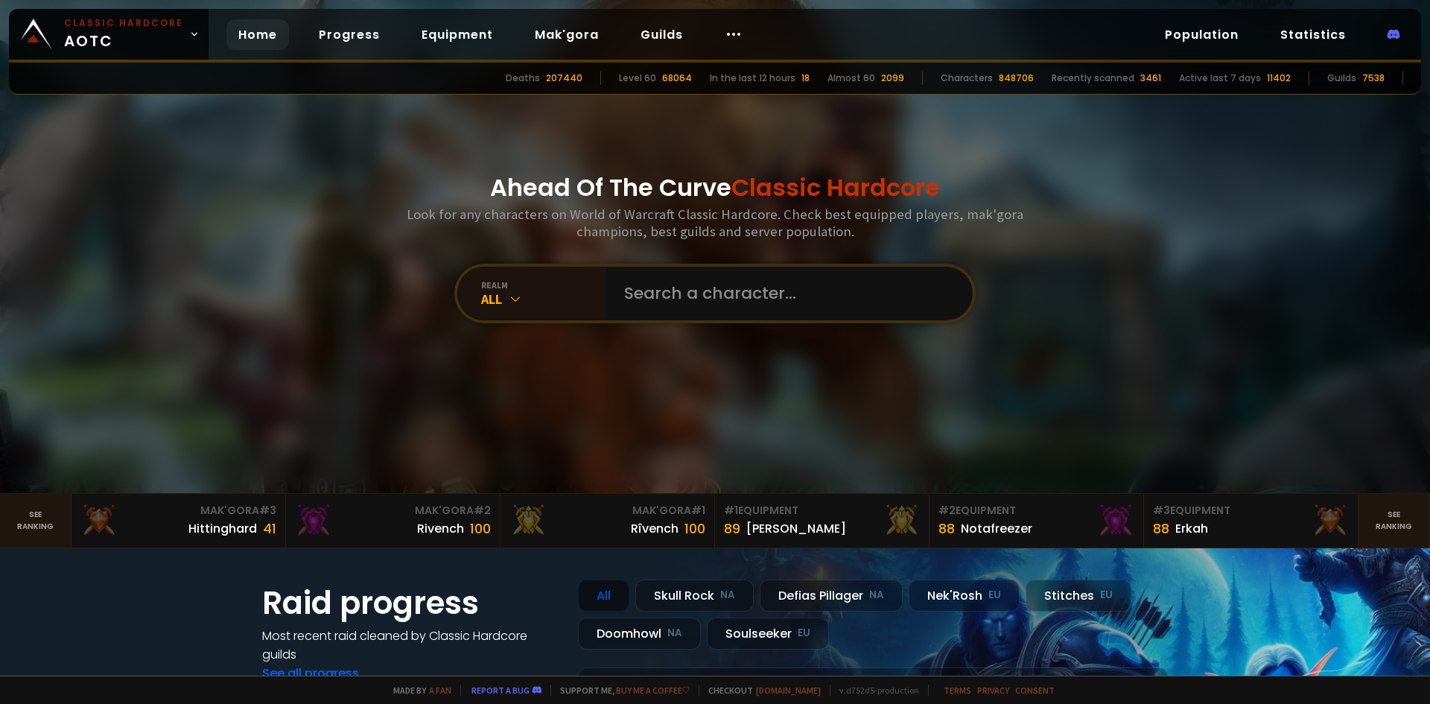 The image size is (1430, 704). Describe the element at coordinates (993, 690) in the screenshot. I see `a: Privacy` at that location.